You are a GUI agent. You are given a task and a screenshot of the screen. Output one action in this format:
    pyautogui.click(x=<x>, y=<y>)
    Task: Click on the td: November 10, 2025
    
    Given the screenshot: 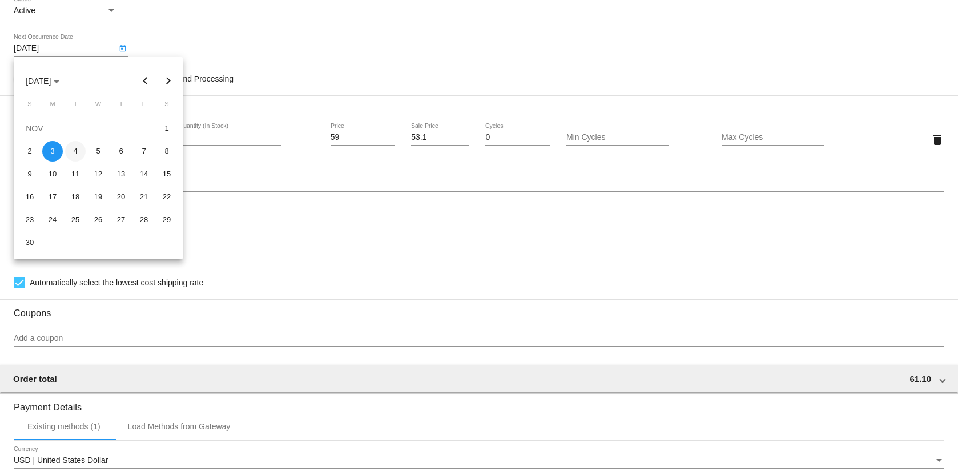 What is the action you would take?
    pyautogui.click(x=53, y=174)
    